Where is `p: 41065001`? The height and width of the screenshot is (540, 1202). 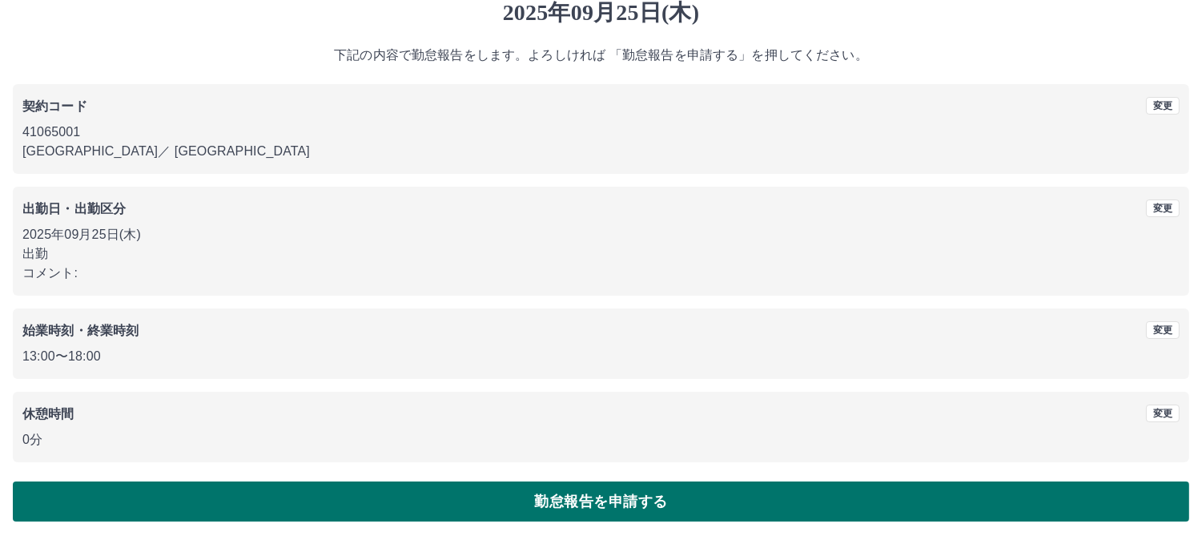
p: 41065001 is located at coordinates (601, 132).